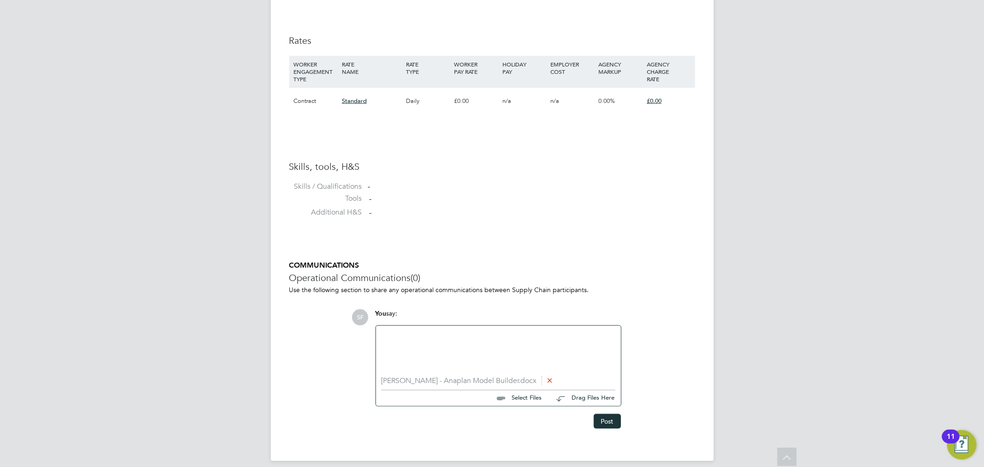 The height and width of the screenshot is (467, 984). I want to click on button: Post, so click(607, 421).